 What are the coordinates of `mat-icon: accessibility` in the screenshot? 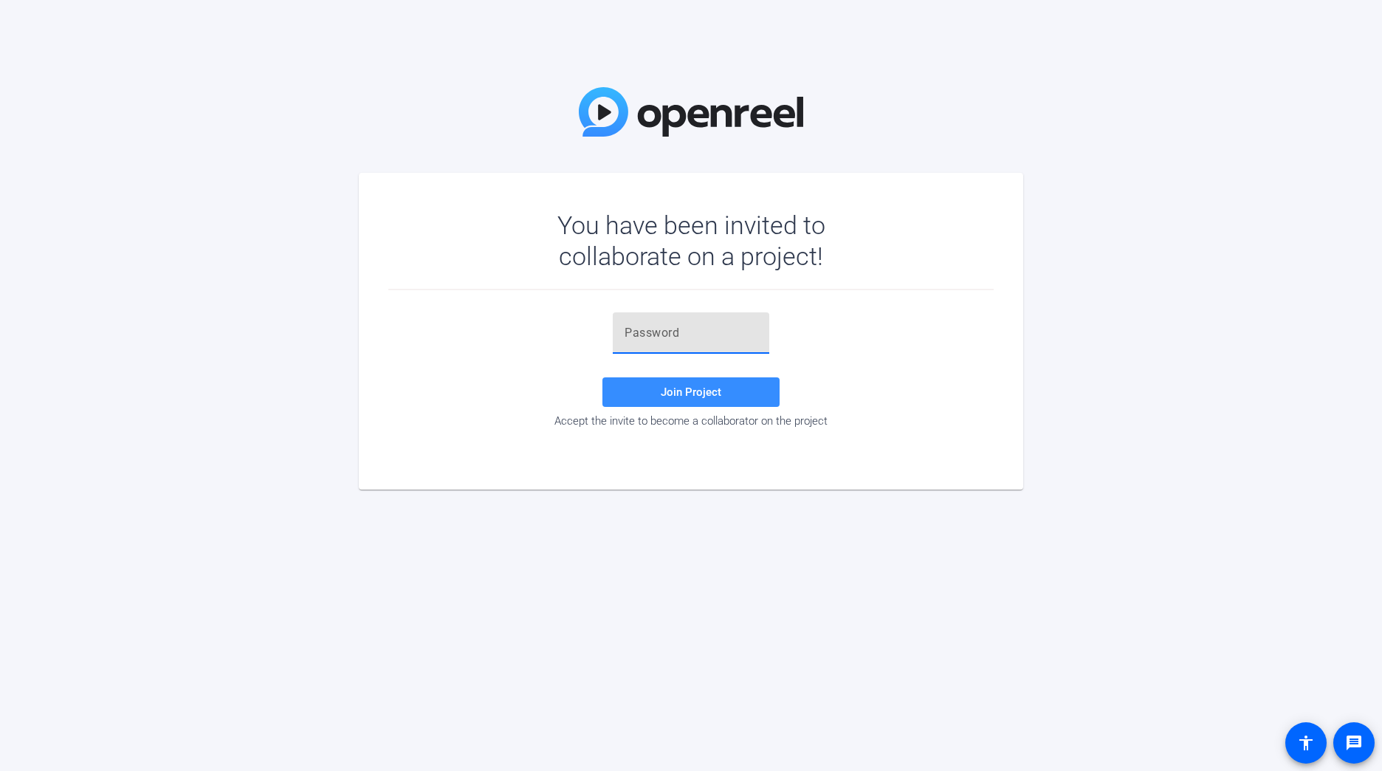 It's located at (1306, 743).